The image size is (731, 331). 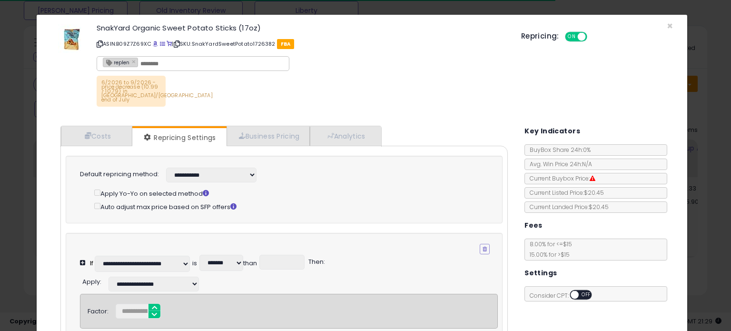 I want to click on span: replen, so click(x=116, y=62).